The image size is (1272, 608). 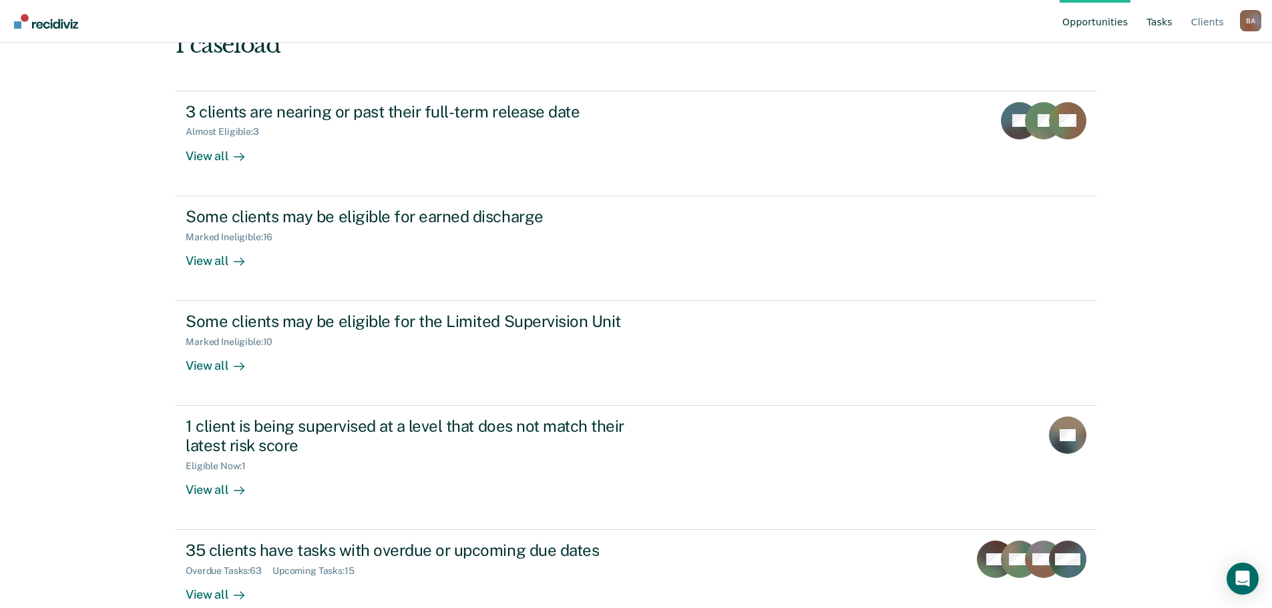 What do you see at coordinates (420, 436) in the screenshot?
I see `div: 1 client is being supervised at a level that does not match their latest risk score` at bounding box center [420, 436].